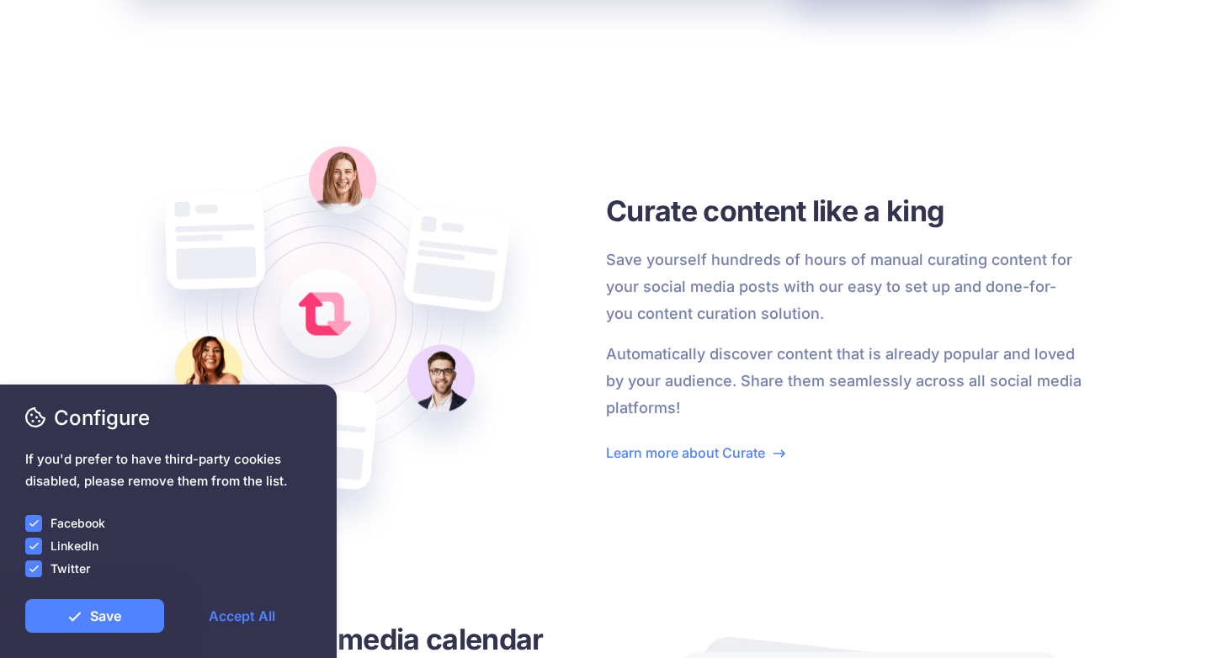 The width and height of the screenshot is (1212, 658). Describe the element at coordinates (168, 417) in the screenshot. I see `span: Configure` at that location.